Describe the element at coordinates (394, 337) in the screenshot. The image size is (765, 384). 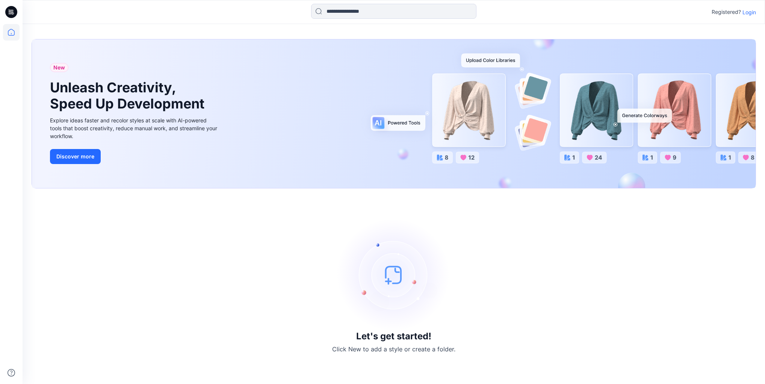
I see `h3: Let's get started!` at that location.